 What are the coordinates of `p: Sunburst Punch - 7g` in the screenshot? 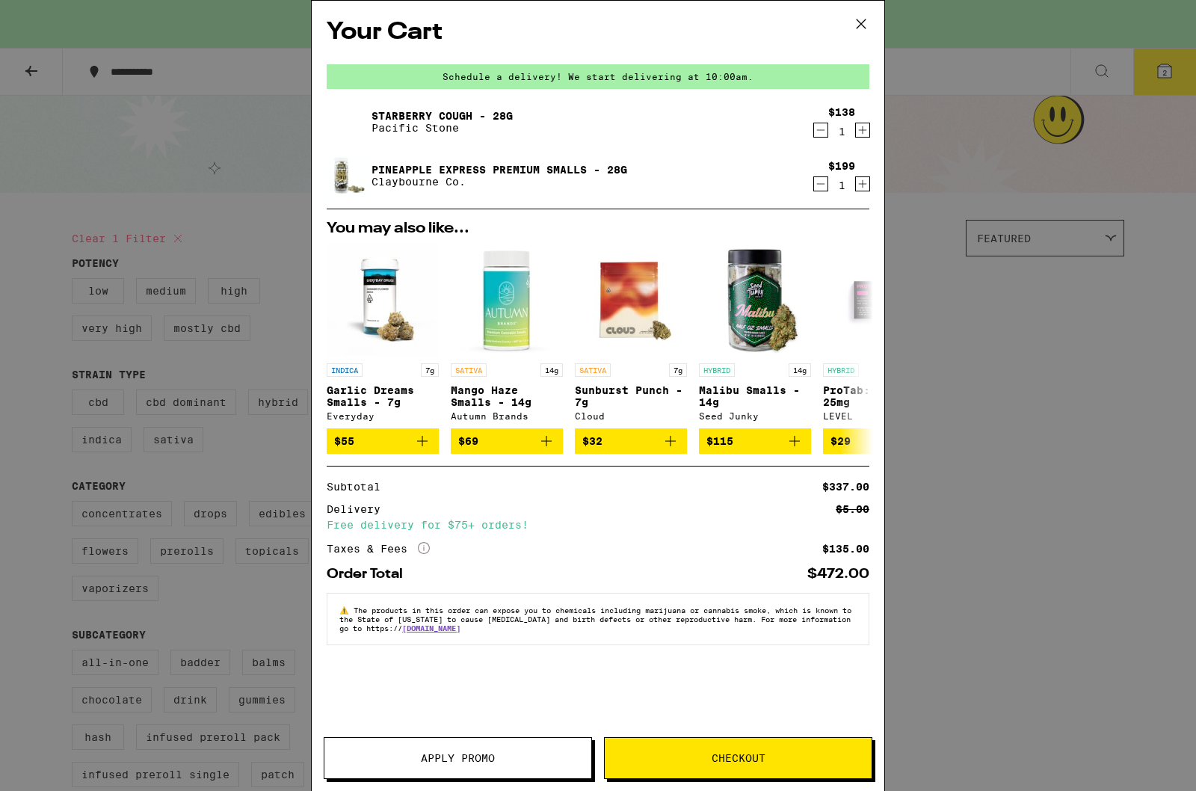 It's located at (631, 396).